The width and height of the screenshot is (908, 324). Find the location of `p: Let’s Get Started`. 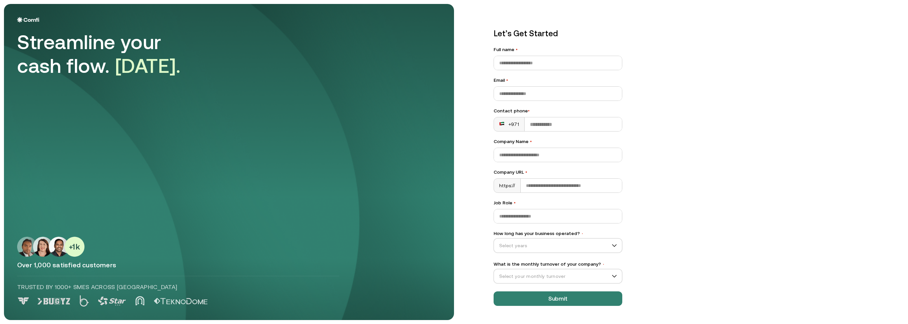

p: Let’s Get Started is located at coordinates (558, 34).